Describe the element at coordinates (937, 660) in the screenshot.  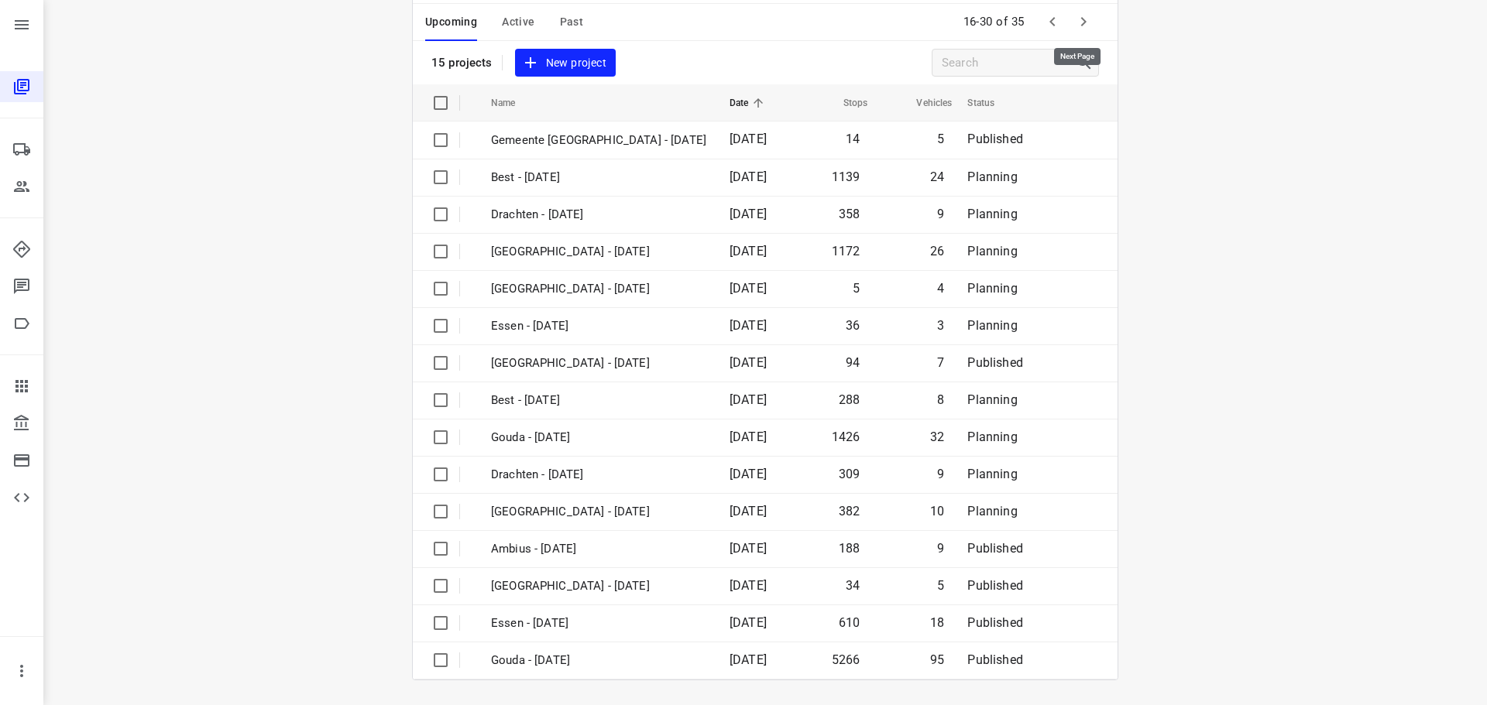
I see `span: 95` at that location.